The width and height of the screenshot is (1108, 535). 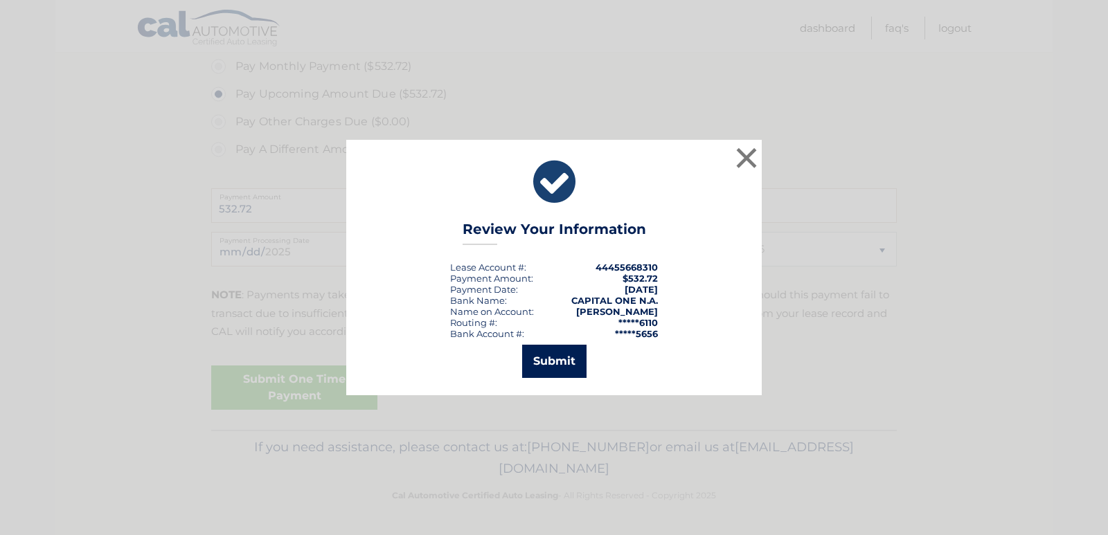 I want to click on strong: CAPITAL ONE N.A., so click(x=614, y=300).